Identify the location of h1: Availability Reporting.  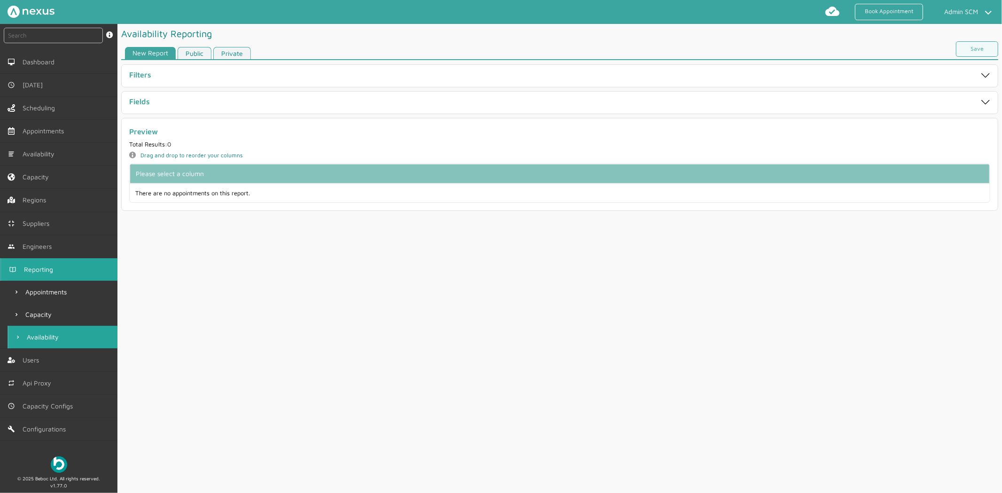
(341, 33).